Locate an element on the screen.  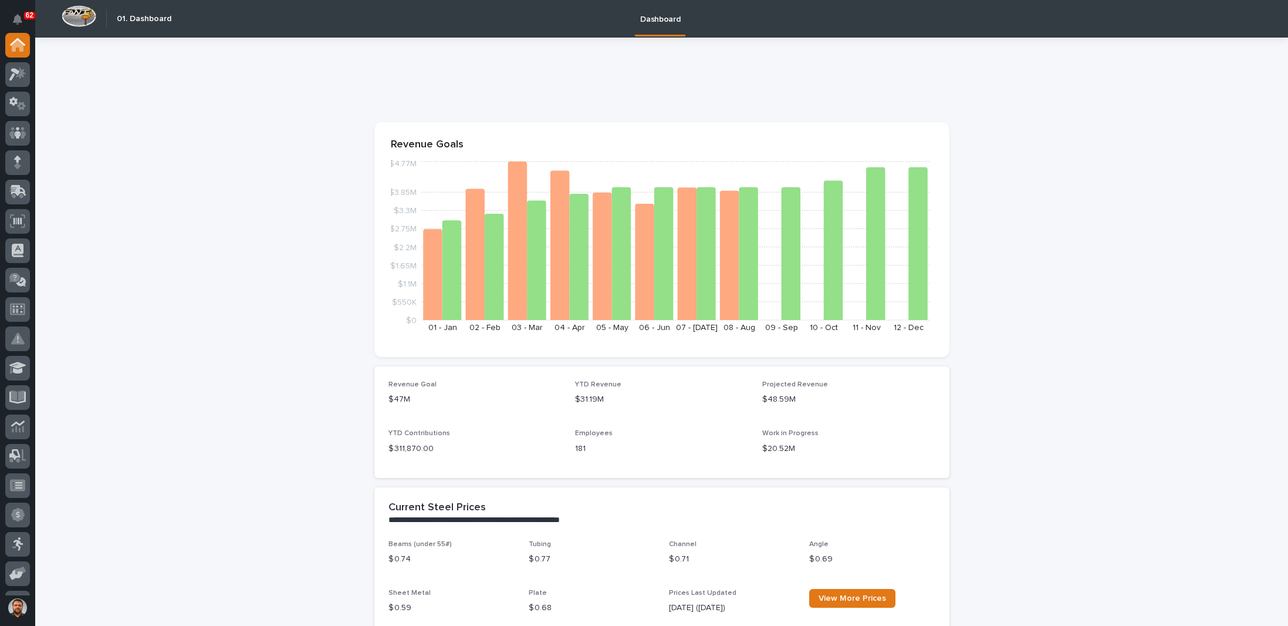
tspan: $4.77M is located at coordinates (403, 164).